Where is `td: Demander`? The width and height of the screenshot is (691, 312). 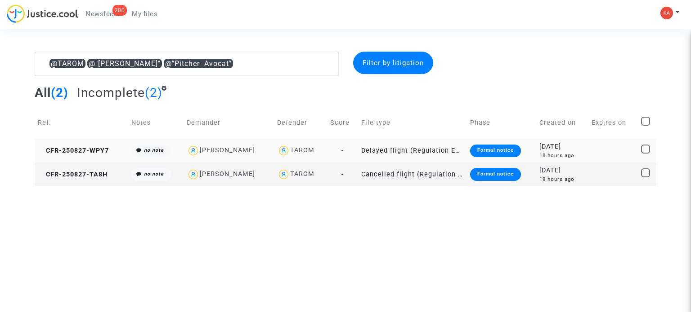
td: Demander is located at coordinates (228, 123).